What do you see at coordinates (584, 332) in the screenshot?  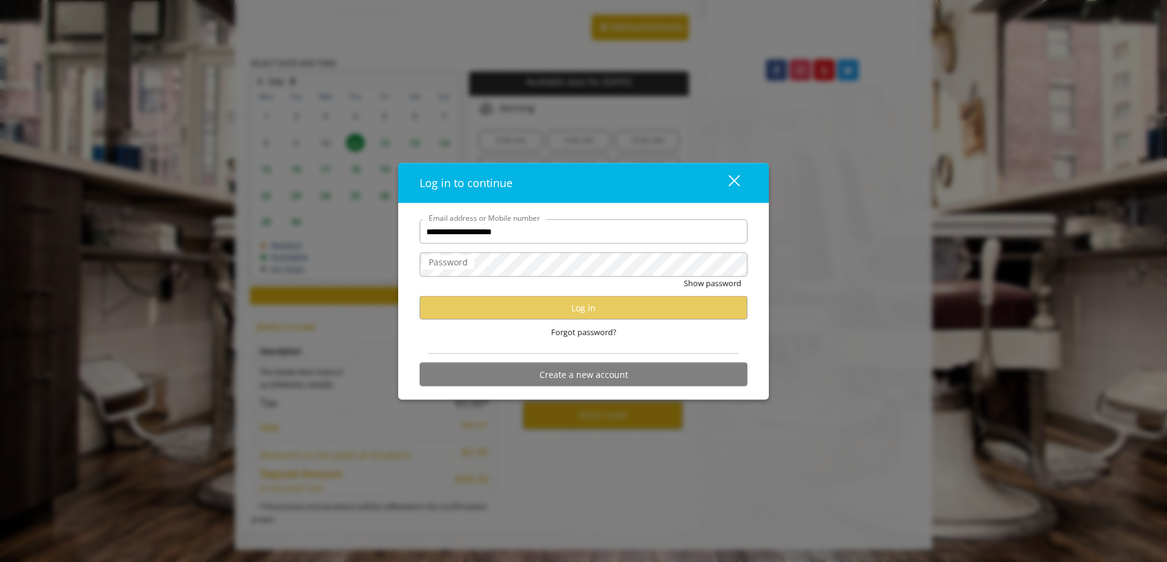 I see `span: Forgot password?` at bounding box center [584, 332].